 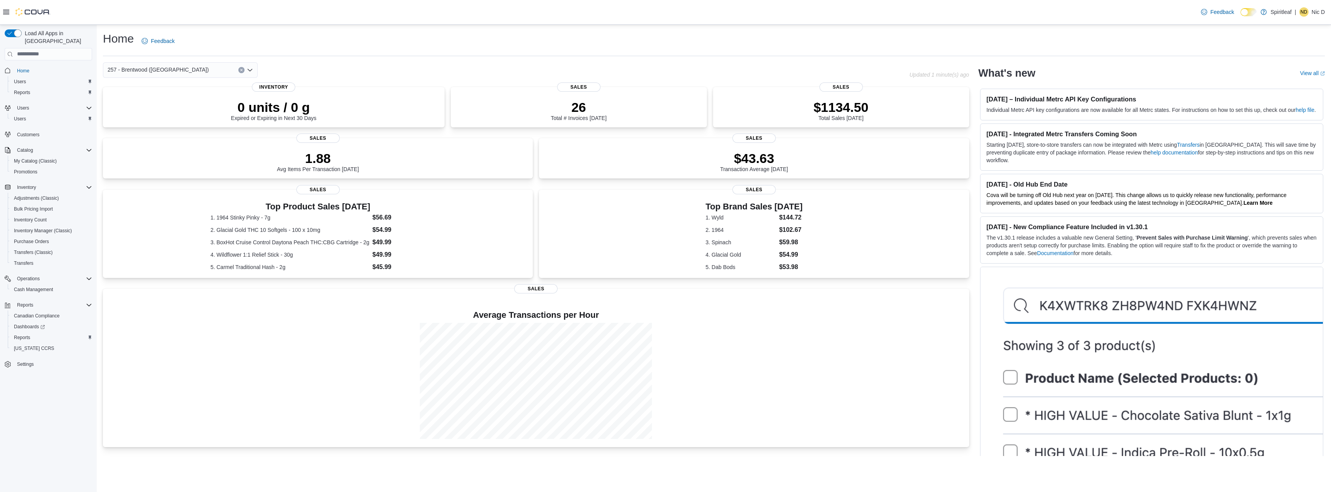 I want to click on dd: $45.99, so click(x=399, y=267).